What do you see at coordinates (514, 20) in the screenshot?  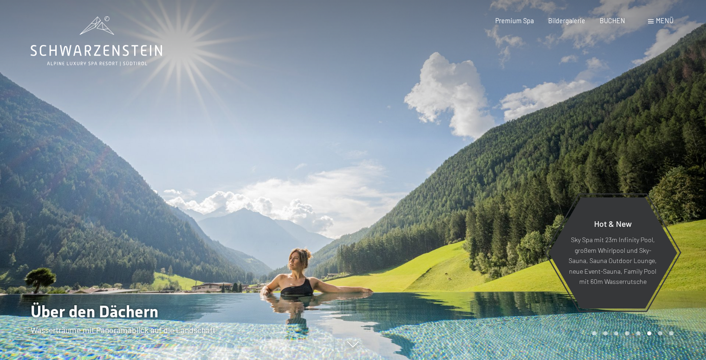 I see `a: Premium Spa` at bounding box center [514, 20].